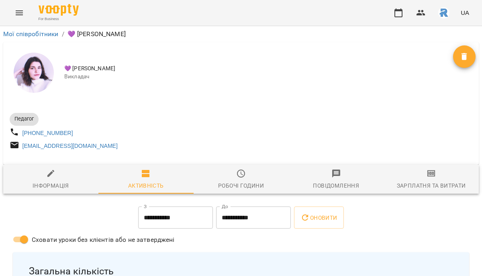  I want to click on button: Оновити, so click(319, 218).